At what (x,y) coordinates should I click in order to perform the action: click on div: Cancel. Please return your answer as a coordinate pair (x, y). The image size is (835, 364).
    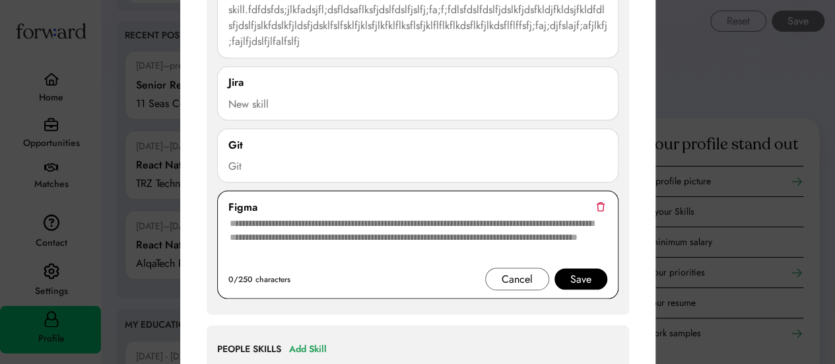
    Looking at the image, I should click on (517, 279).